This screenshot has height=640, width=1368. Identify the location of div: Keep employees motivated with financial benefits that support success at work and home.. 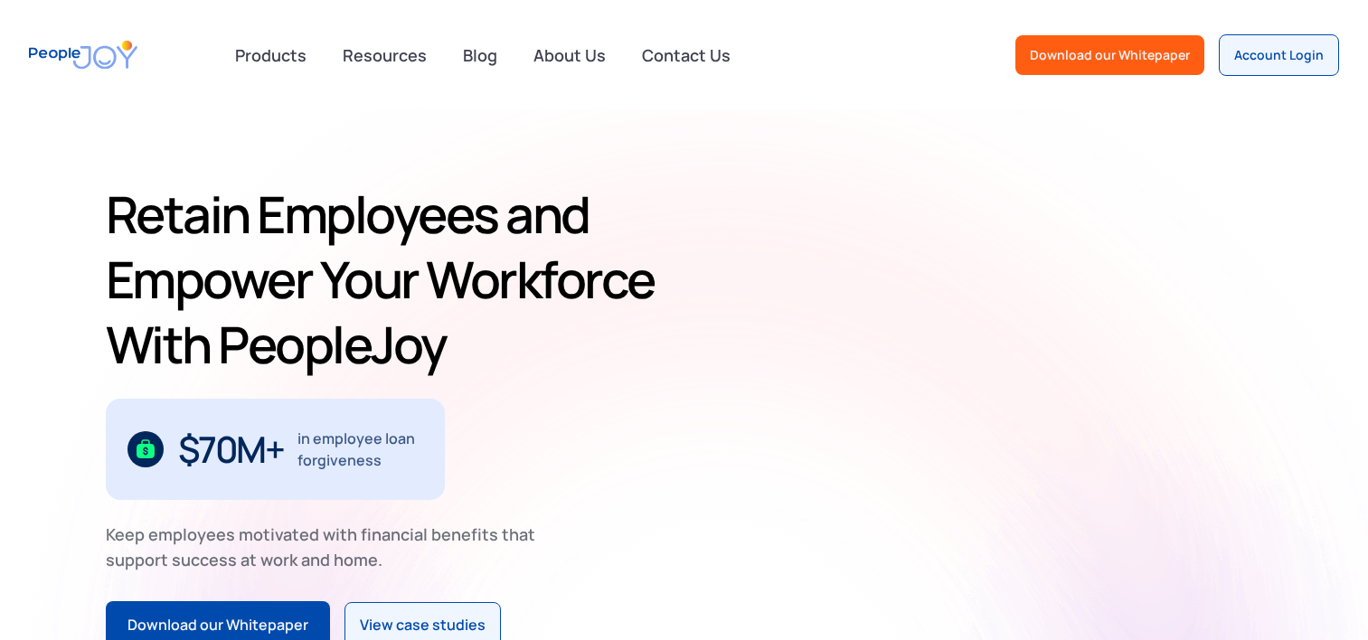
(328, 547).